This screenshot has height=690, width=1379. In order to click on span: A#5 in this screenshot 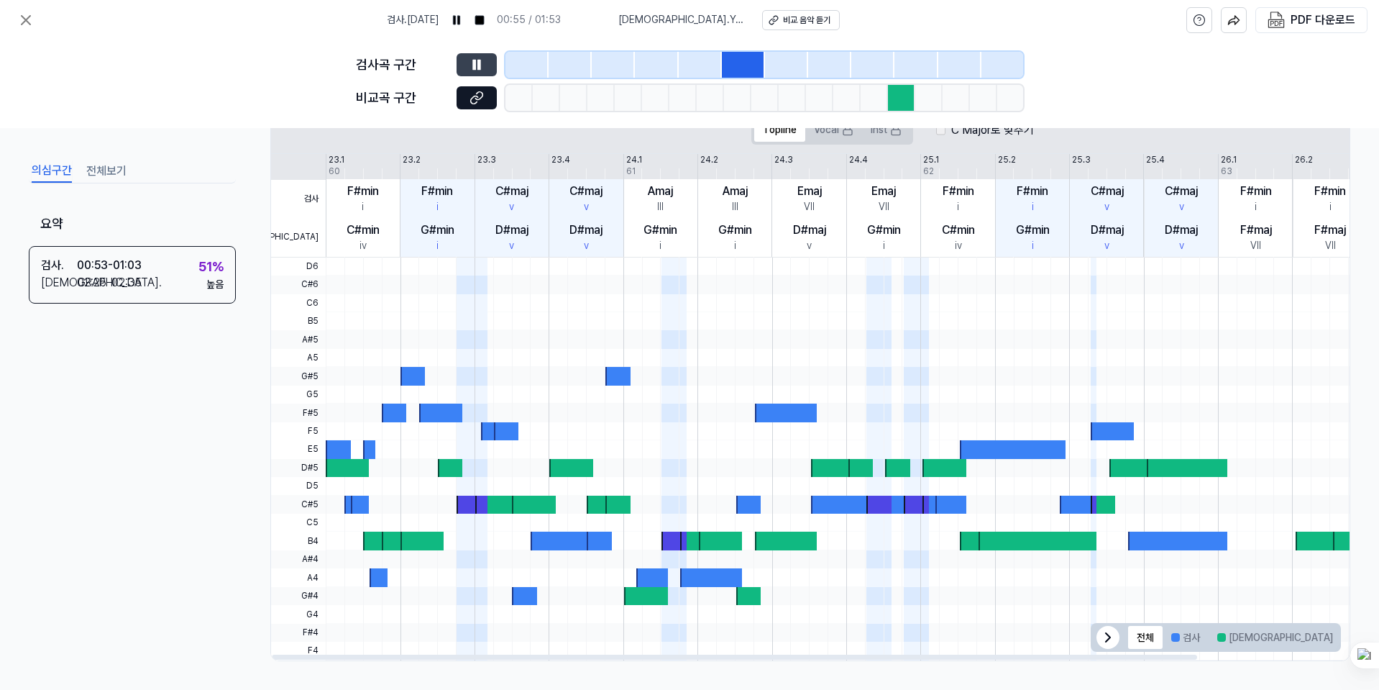, I will do `click(298, 339)`.